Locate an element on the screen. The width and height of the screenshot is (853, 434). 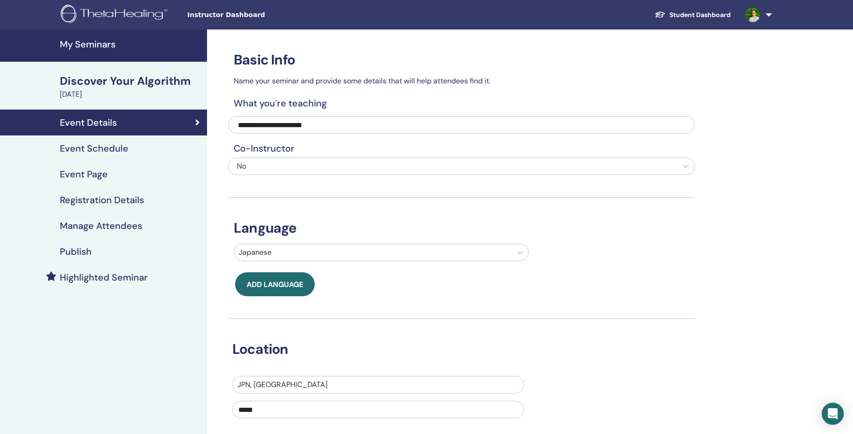
h3: Basic Info is located at coordinates (462, 60).